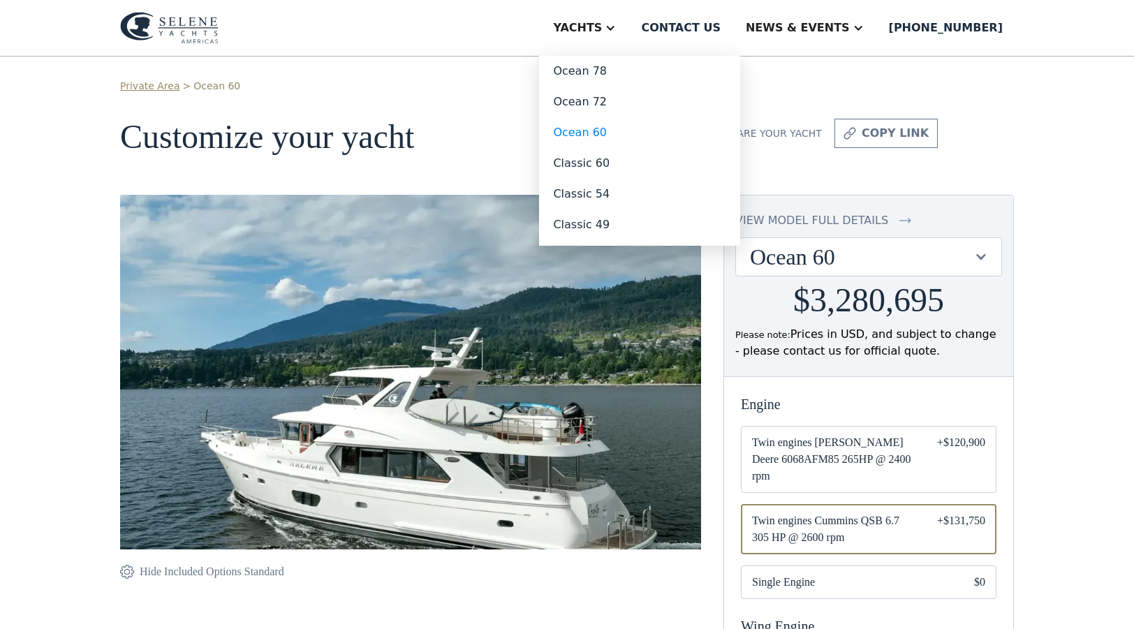 The image size is (1134, 629). I want to click on a: Ocean 78, so click(639, 71).